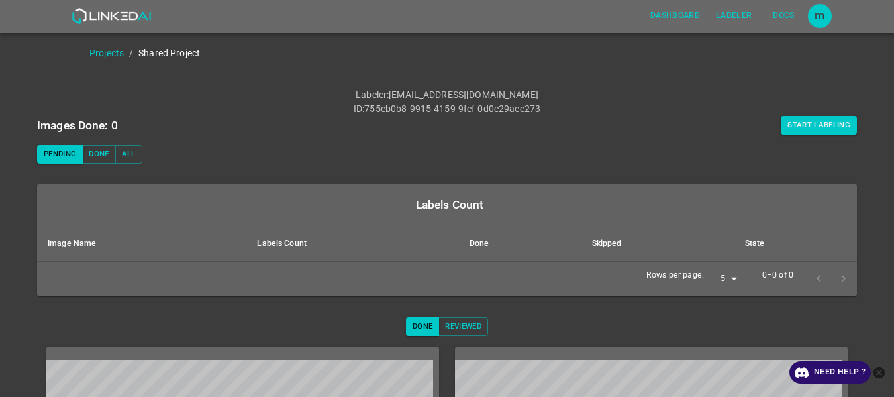  I want to click on button: Reviewed, so click(463, 326).